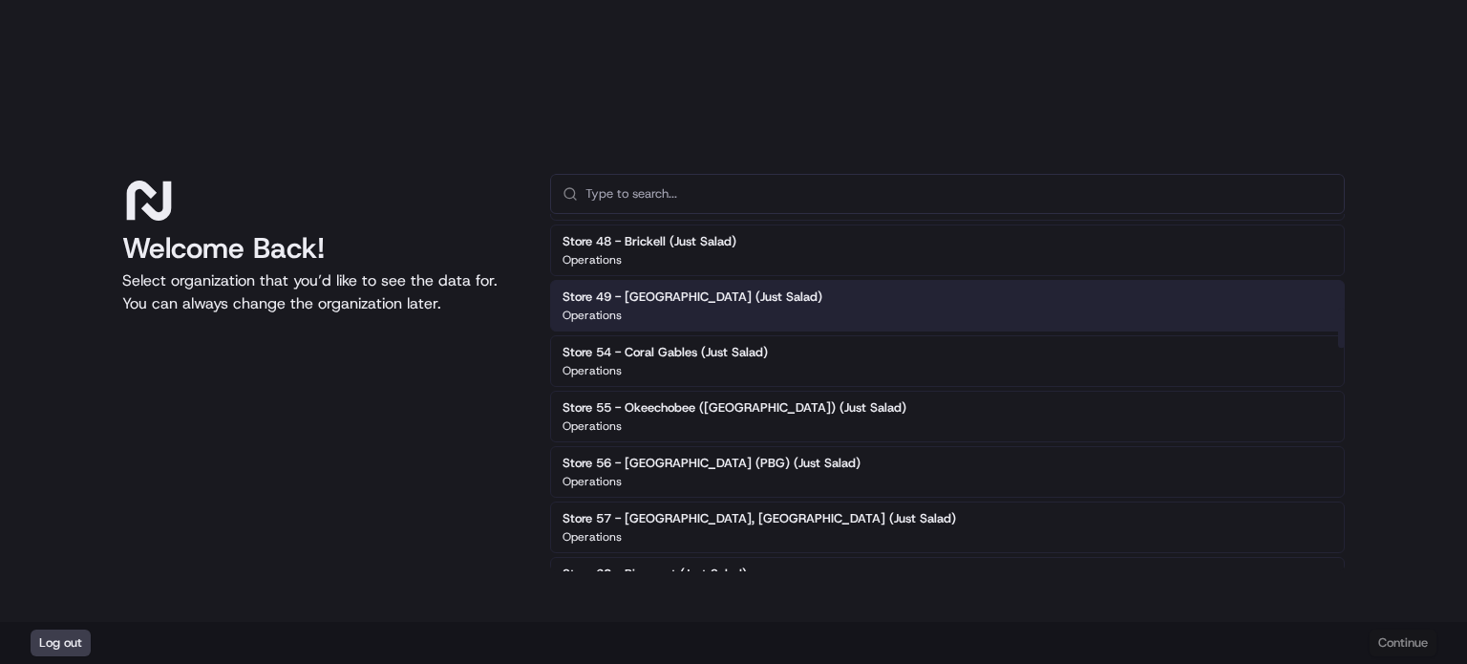 This screenshot has width=1467, height=664. Describe the element at coordinates (321, 292) in the screenshot. I see `p: Select organization that you’d like to see the data for. You can always change the organization l...` at that location.